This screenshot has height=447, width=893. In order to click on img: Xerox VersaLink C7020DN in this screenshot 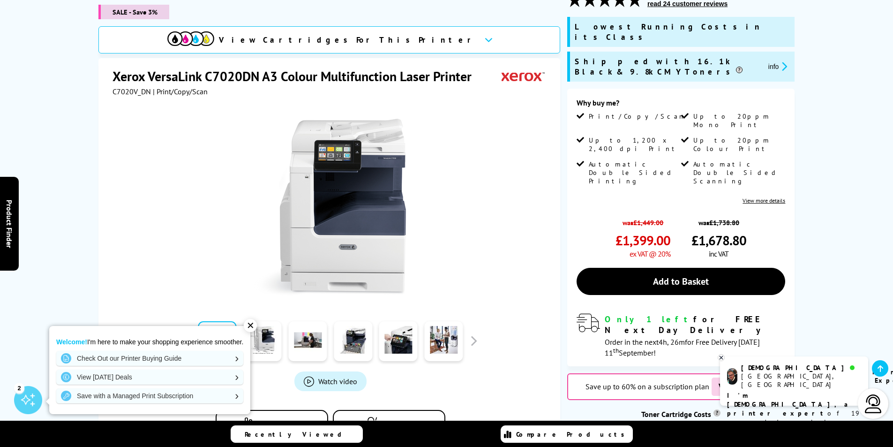, I will do `click(331, 207)`.